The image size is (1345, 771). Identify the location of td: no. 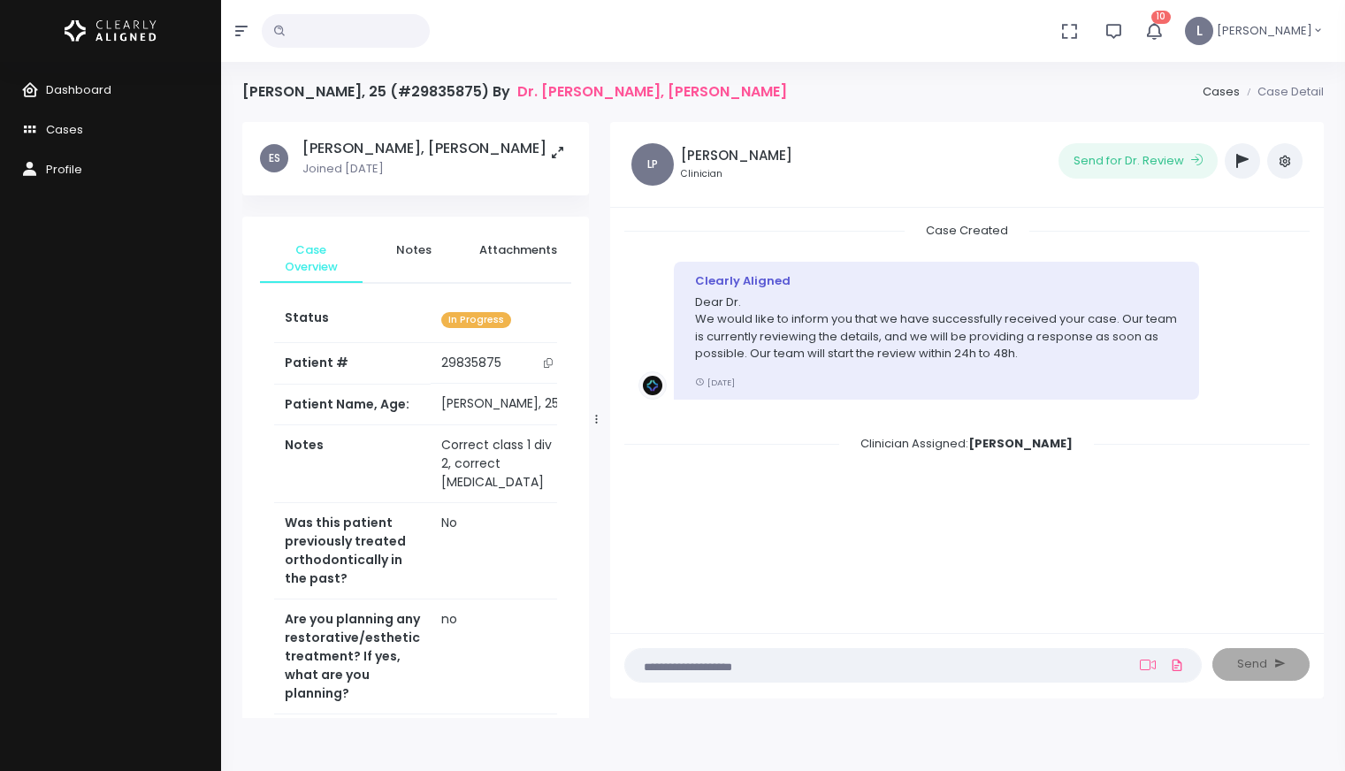
(500, 656).